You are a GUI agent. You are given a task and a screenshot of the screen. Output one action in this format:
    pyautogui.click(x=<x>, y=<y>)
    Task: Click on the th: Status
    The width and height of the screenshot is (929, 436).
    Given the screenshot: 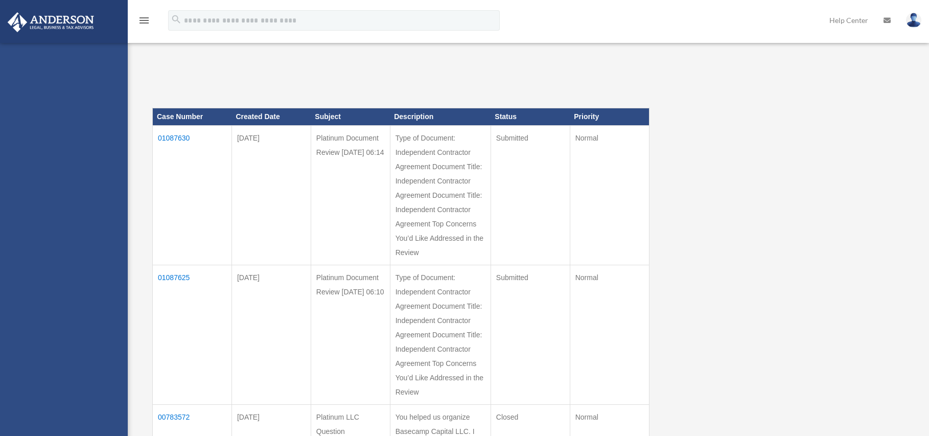 What is the action you would take?
    pyautogui.click(x=530, y=117)
    